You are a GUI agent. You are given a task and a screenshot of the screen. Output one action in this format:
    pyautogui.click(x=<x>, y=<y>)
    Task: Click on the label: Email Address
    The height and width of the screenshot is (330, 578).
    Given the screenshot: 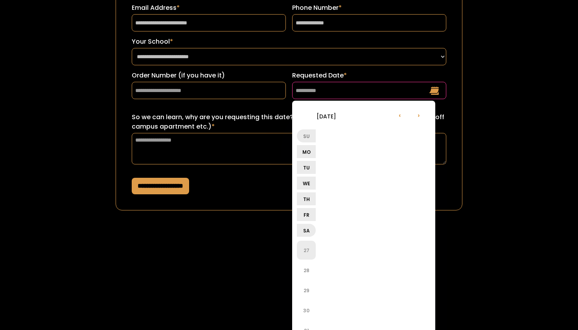 What is the action you would take?
    pyautogui.click(x=209, y=8)
    